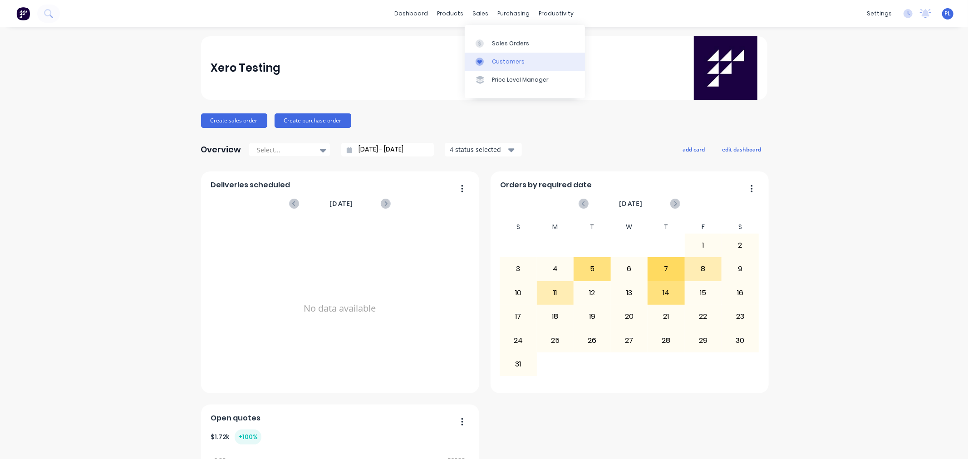  Describe the element at coordinates (726, 68) in the screenshot. I see `img: Xero Testing` at that location.